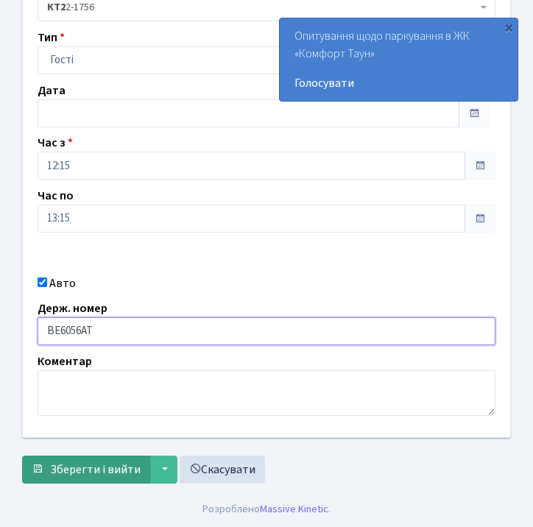  I want to click on div: Опитування щодо паркування в ЖК «Комфорт Таун», so click(398, 60).